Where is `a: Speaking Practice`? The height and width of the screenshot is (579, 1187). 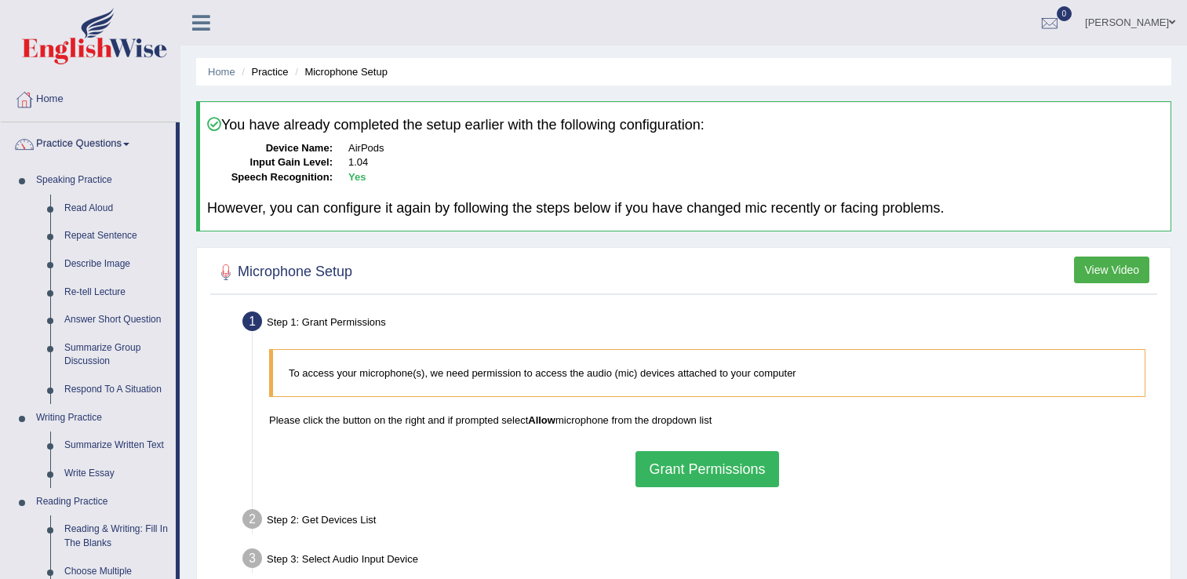 a: Speaking Practice is located at coordinates (102, 180).